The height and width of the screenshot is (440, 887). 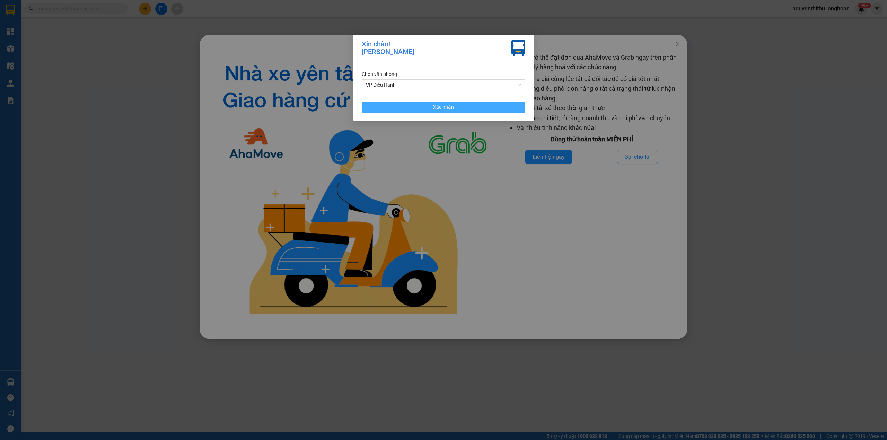 What do you see at coordinates (443, 107) in the screenshot?
I see `span: Xác nhận` at bounding box center [443, 107].